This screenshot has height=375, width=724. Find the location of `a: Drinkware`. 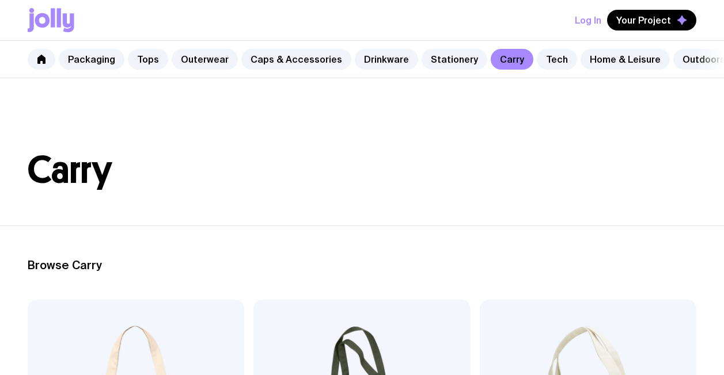

a: Drinkware is located at coordinates (386, 59).